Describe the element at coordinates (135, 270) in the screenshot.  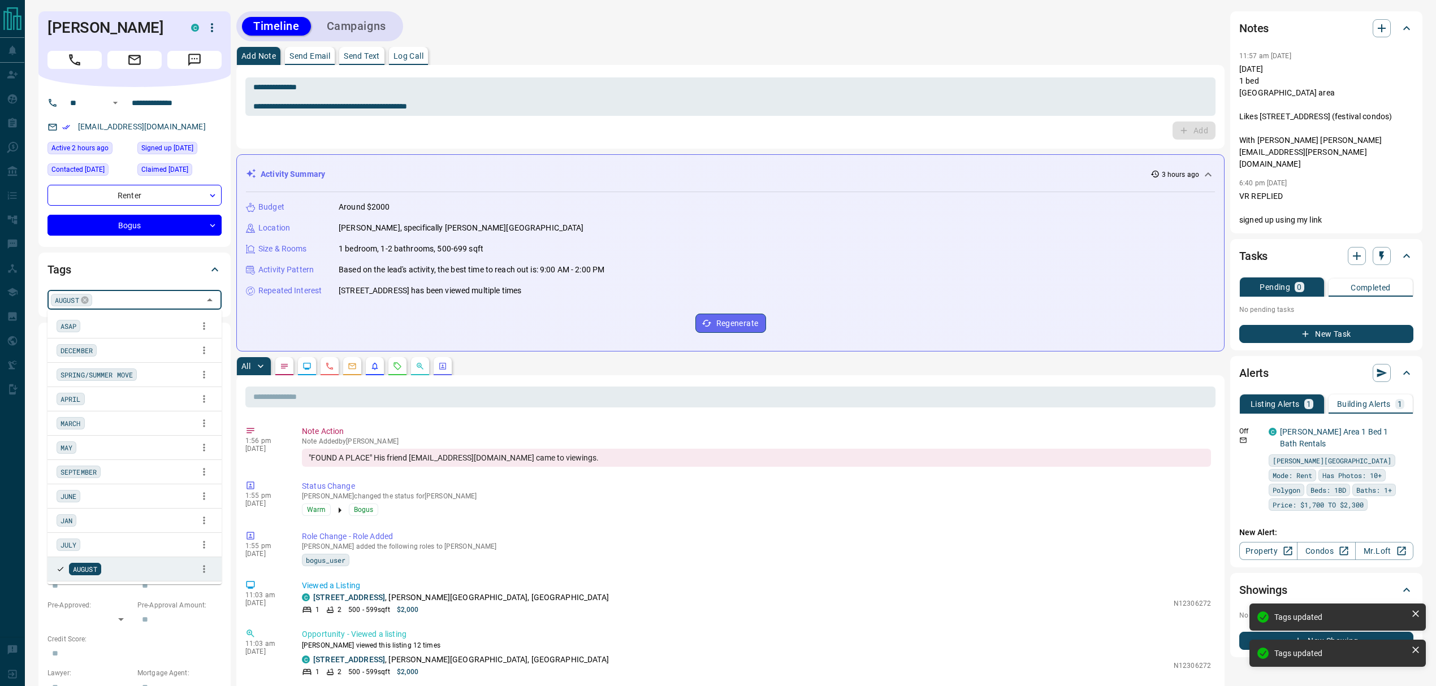
I see `div: Tags` at that location.